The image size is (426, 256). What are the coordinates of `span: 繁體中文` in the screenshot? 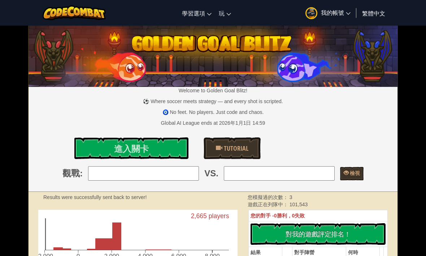 It's located at (374, 13).